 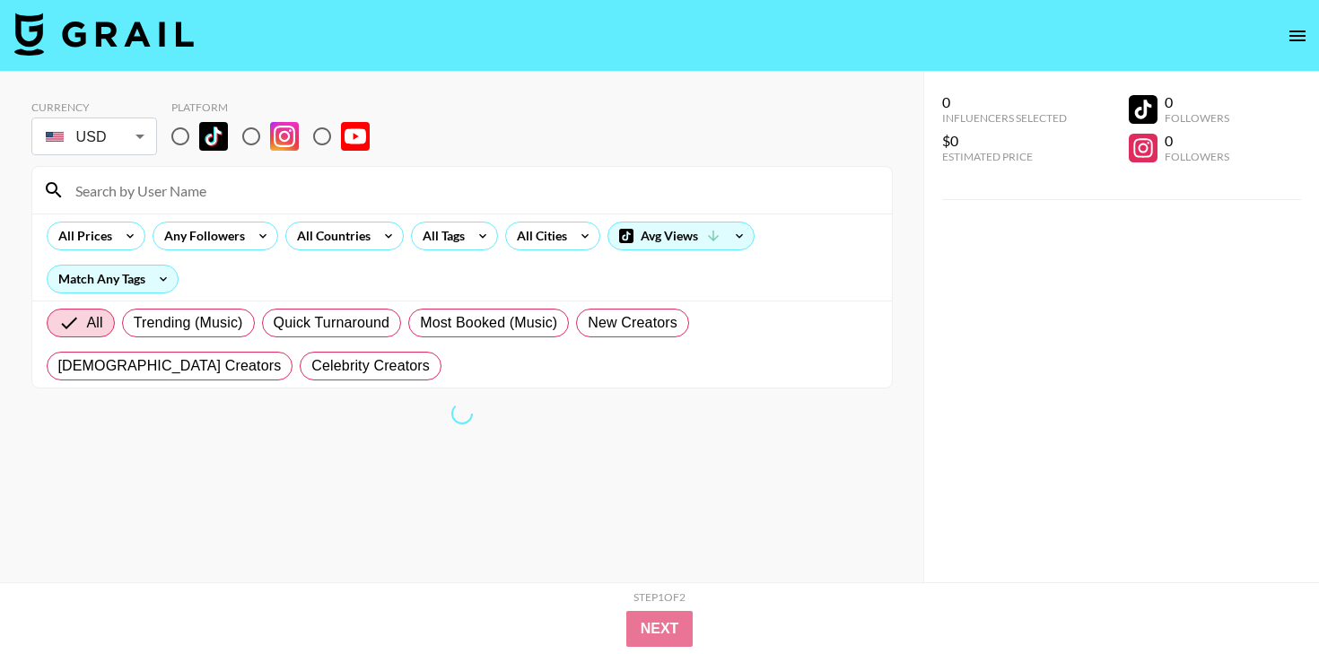 What do you see at coordinates (461, 413) in the screenshot?
I see `span: Refreshing bookers, clients, countries, tags, cities, talent, talent...` at bounding box center [461, 413].